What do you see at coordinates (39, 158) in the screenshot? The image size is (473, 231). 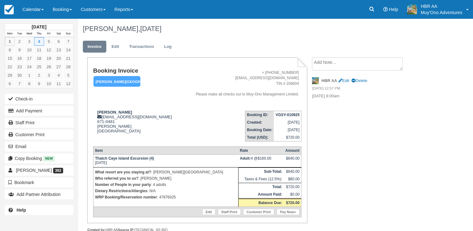 I see `button: Copy Booking New` at bounding box center [39, 158].